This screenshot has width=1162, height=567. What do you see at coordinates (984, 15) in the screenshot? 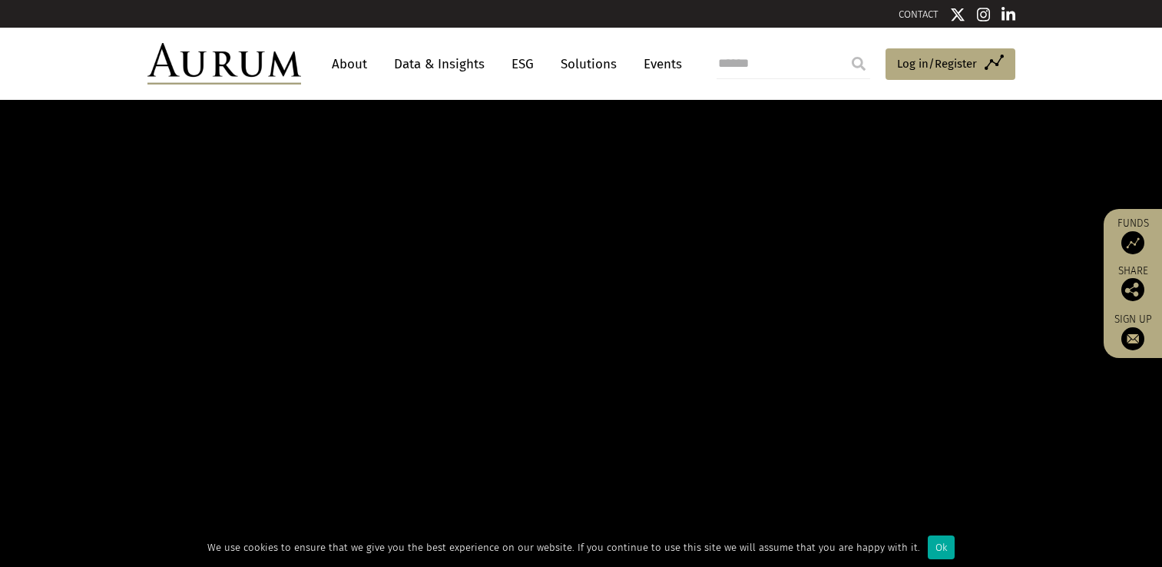
I see `img: Instagram icon` at bounding box center [984, 15].